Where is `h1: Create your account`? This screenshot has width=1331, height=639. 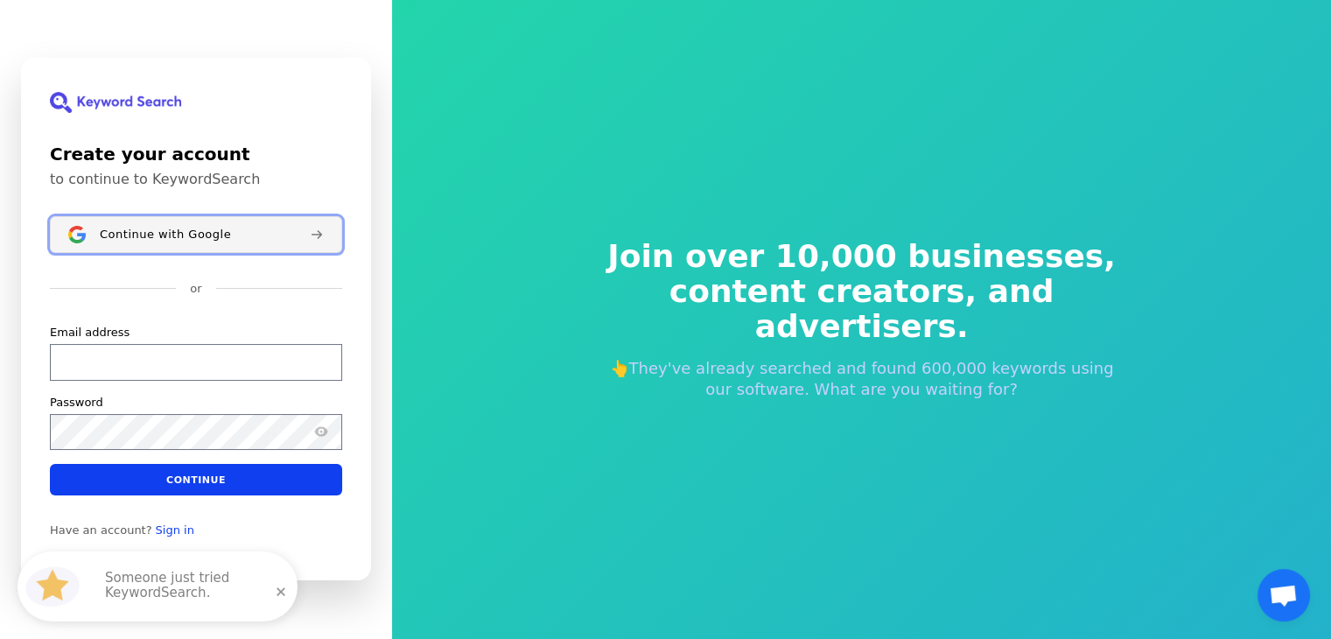
h1: Create your account is located at coordinates (196, 154).